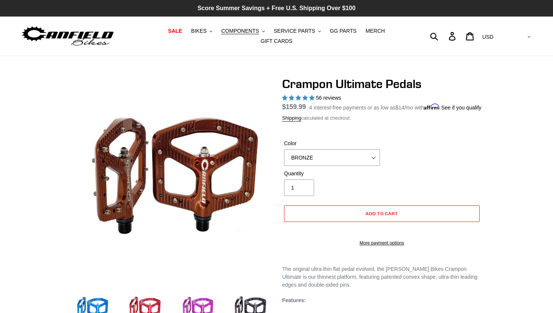 The image size is (553, 313). Describe the element at coordinates (276, 41) in the screenshot. I see `span: GIFT CARDS` at that location.